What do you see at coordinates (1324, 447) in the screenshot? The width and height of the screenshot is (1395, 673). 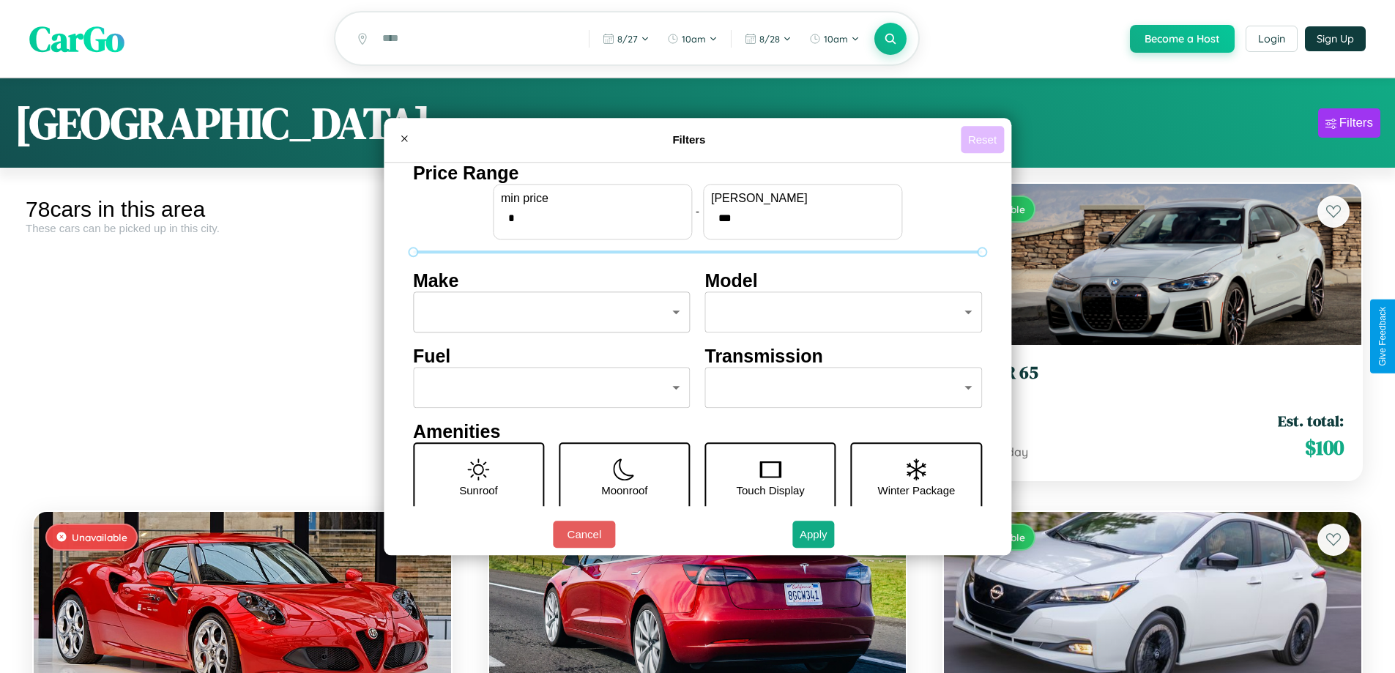 I see `span: $ 100` at bounding box center [1324, 447].